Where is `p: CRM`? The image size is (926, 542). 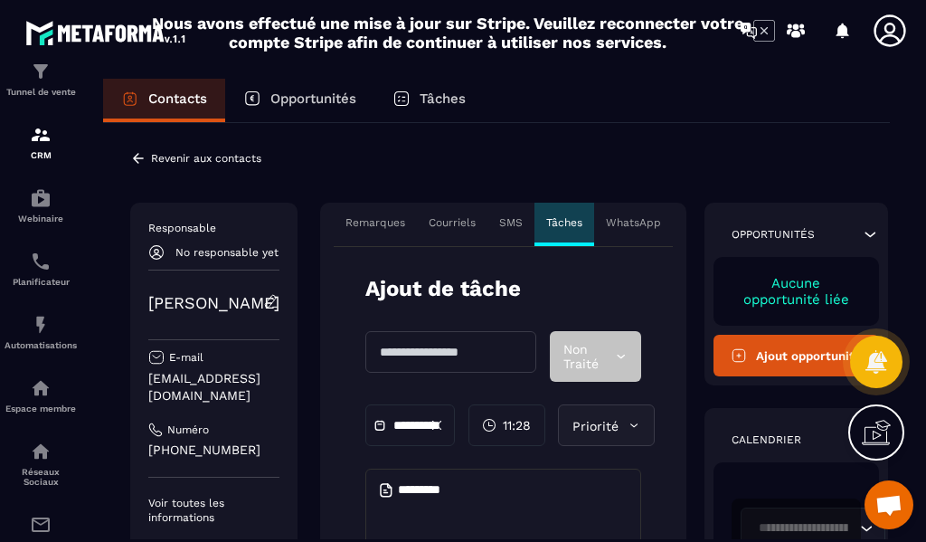
p: CRM is located at coordinates (41, 155).